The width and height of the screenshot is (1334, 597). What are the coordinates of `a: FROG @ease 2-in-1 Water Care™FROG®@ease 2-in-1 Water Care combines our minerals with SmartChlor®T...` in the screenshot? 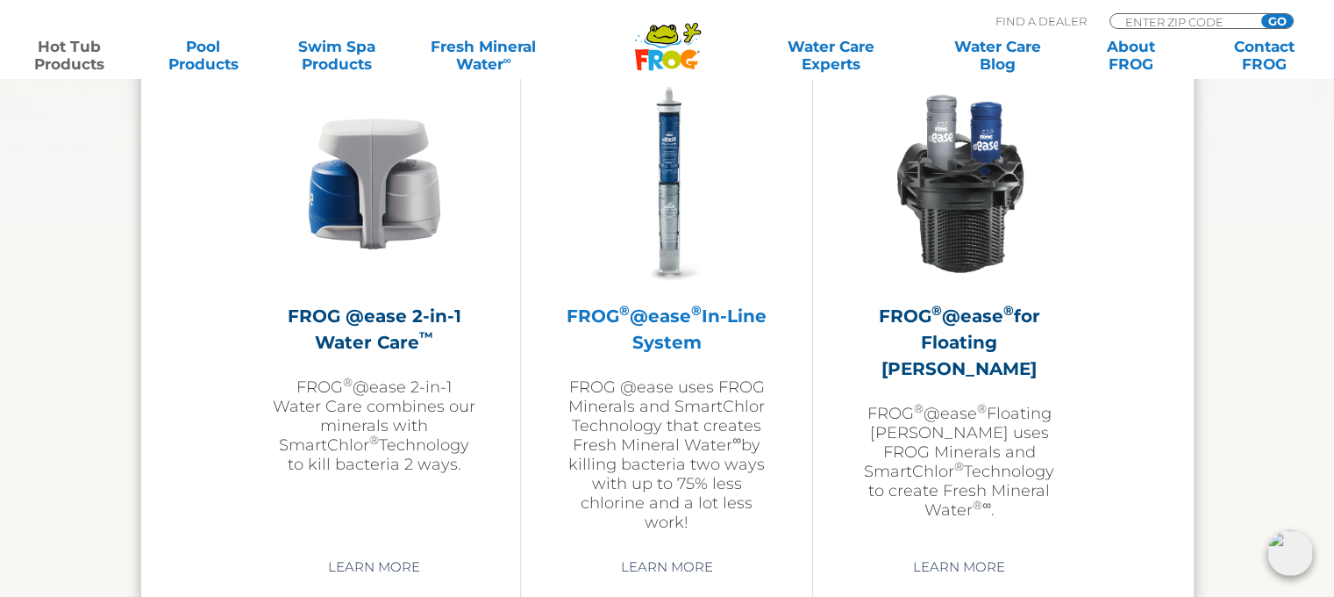 It's located at (375, 310).